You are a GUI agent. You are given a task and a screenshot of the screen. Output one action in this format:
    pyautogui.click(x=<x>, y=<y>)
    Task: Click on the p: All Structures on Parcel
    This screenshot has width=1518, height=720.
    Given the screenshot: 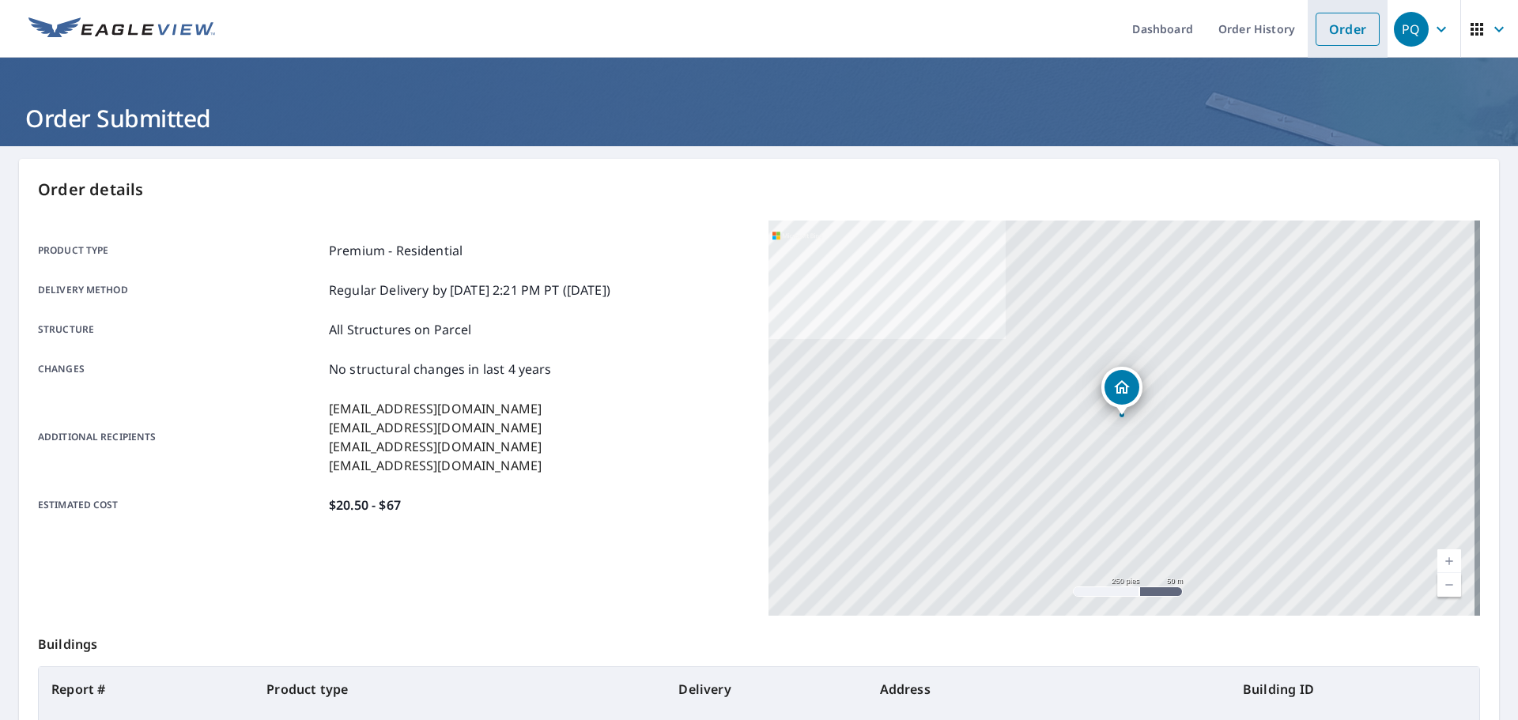 What is the action you would take?
    pyautogui.click(x=400, y=330)
    